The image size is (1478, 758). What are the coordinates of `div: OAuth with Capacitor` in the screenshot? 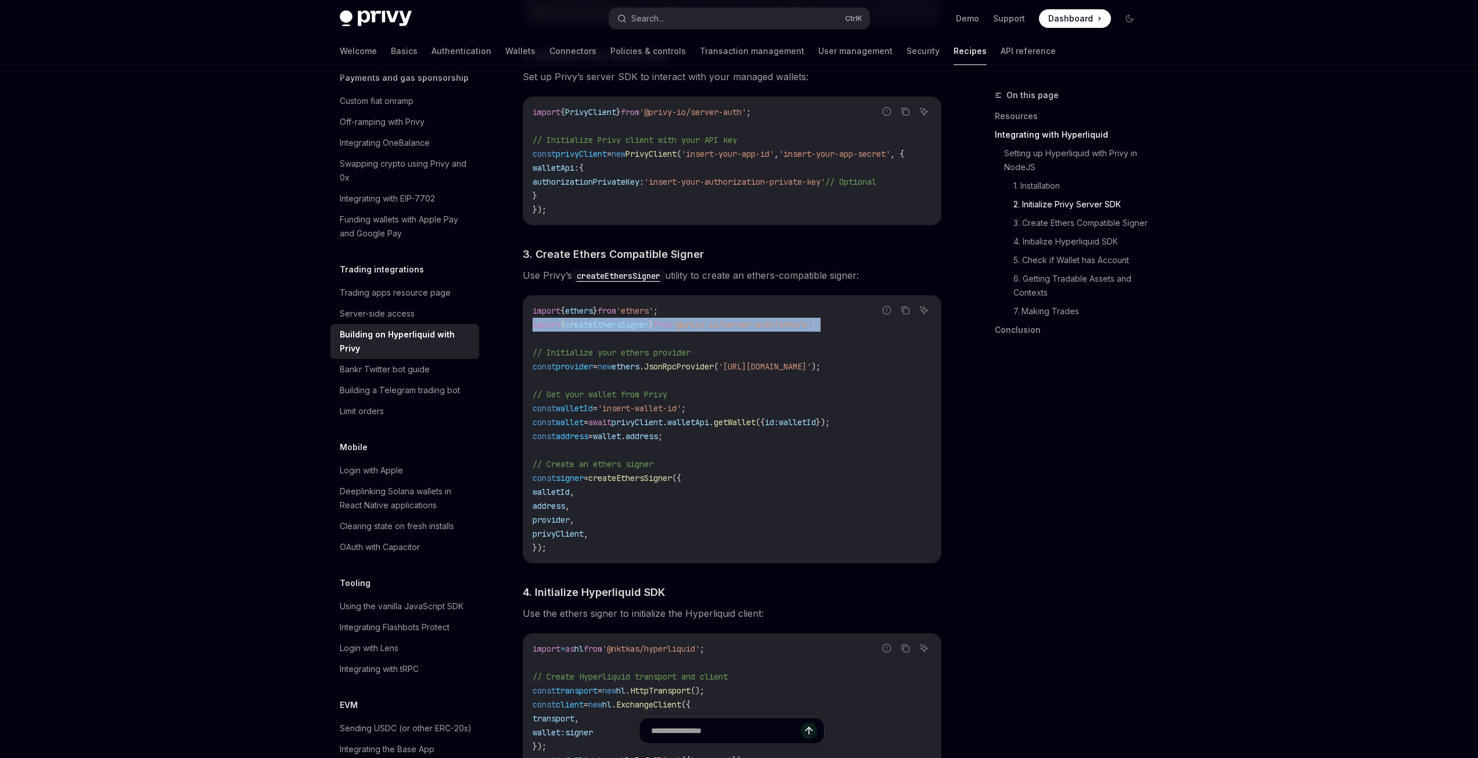 It's located at (380, 547).